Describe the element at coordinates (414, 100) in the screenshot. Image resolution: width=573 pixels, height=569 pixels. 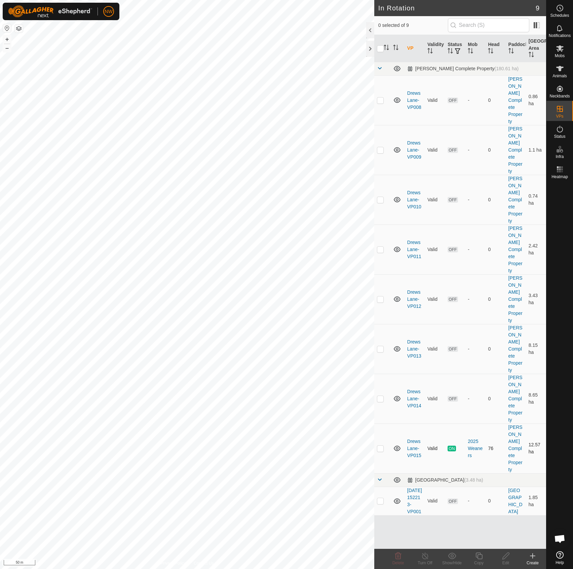
I see `a: DrewsLane-VP008` at that location.